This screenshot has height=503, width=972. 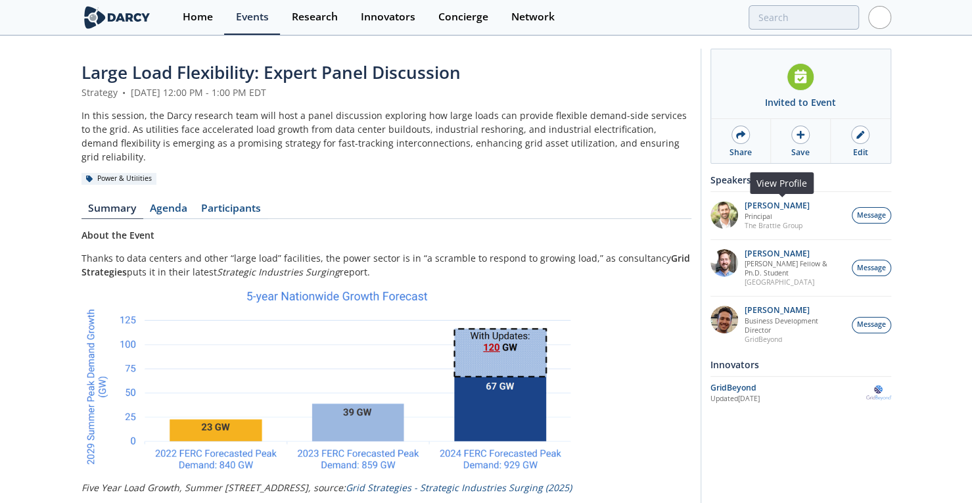 I want to click on div: Share, so click(x=741, y=152).